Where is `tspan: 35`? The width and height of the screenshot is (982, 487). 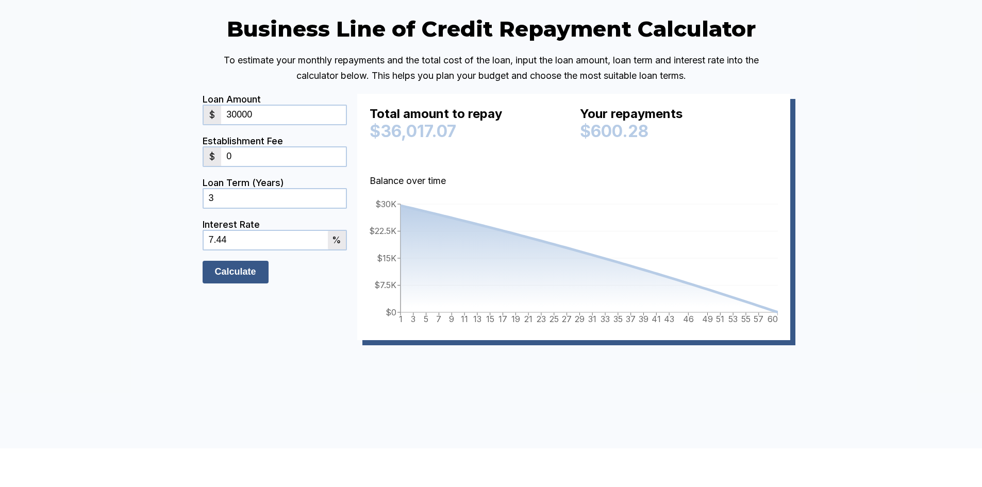 tspan: 35 is located at coordinates (617, 319).